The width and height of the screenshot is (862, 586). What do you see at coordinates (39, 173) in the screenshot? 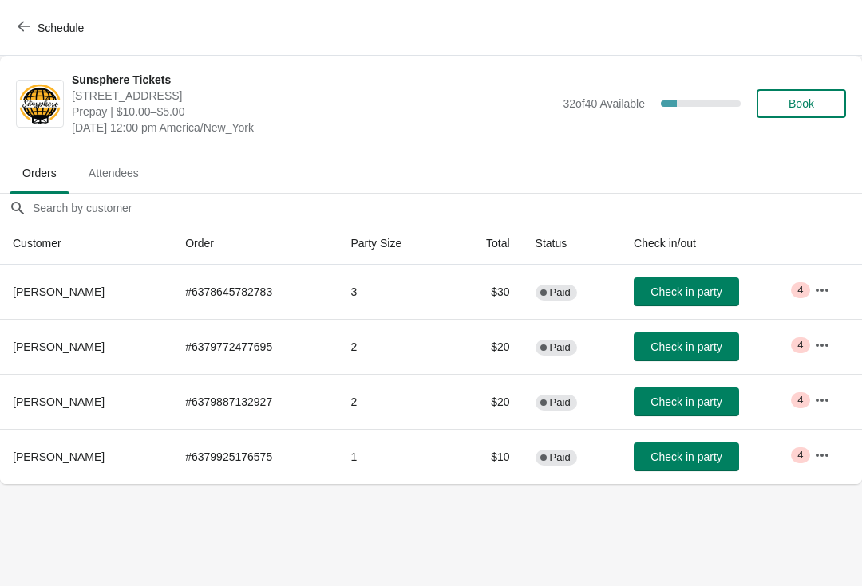
I see `span: Orders` at bounding box center [39, 173].